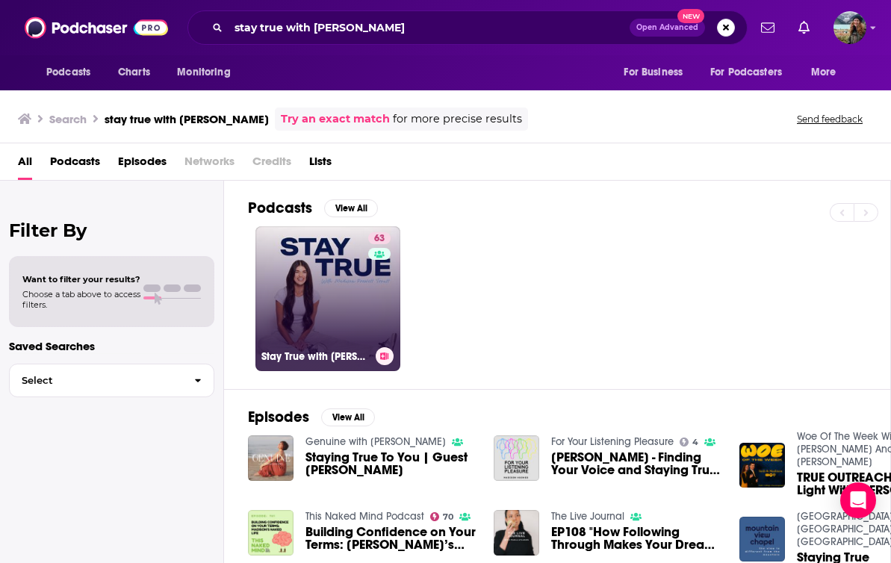 The width and height of the screenshot is (891, 563). What do you see at coordinates (270, 458) in the screenshot?
I see `img: Staying True To You | Guest Madison Haines` at bounding box center [270, 458].